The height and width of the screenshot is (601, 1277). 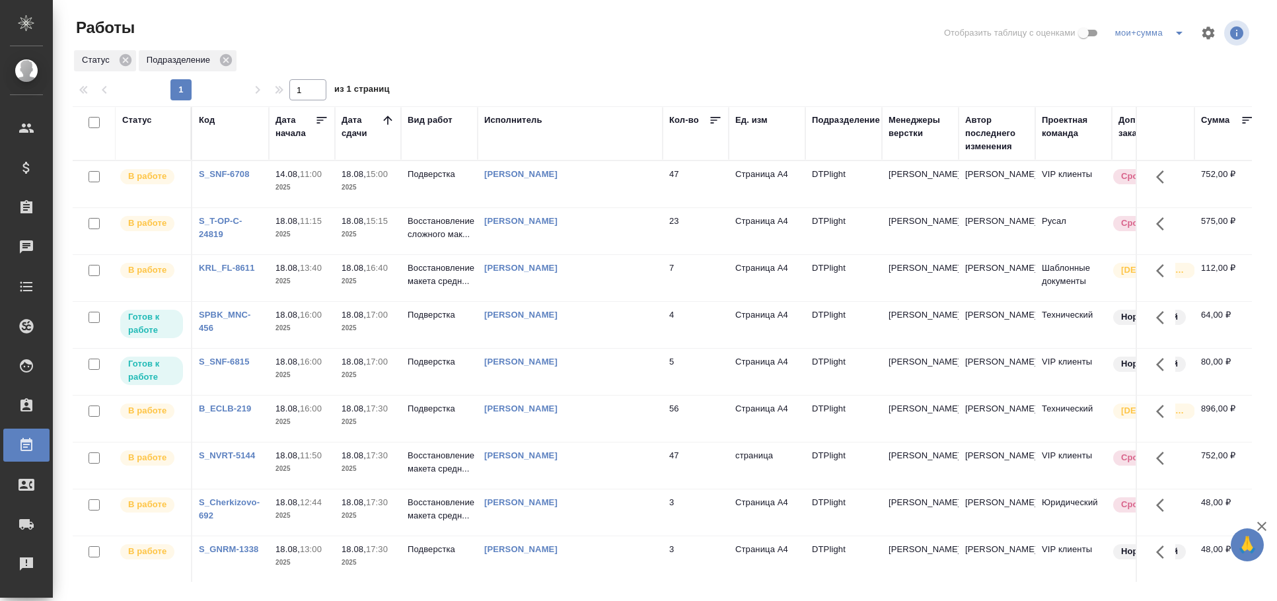 I want to click on div: Кол-во, so click(x=684, y=120).